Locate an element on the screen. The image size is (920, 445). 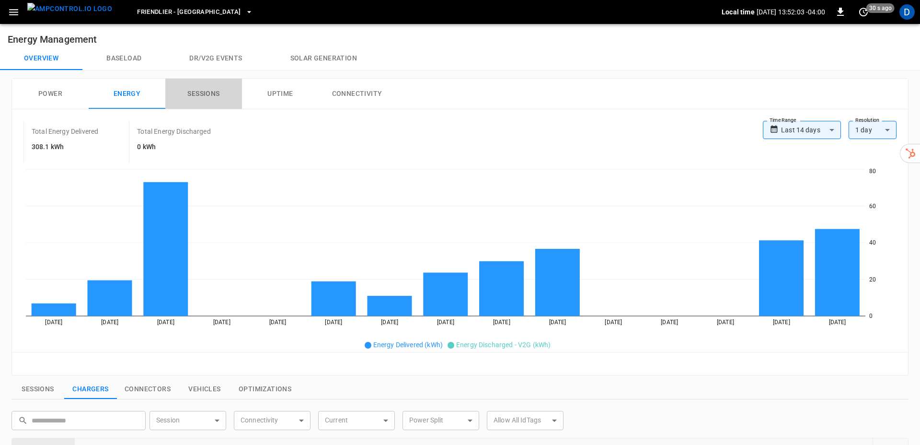
button: show latest connectors is located at coordinates (148, 389).